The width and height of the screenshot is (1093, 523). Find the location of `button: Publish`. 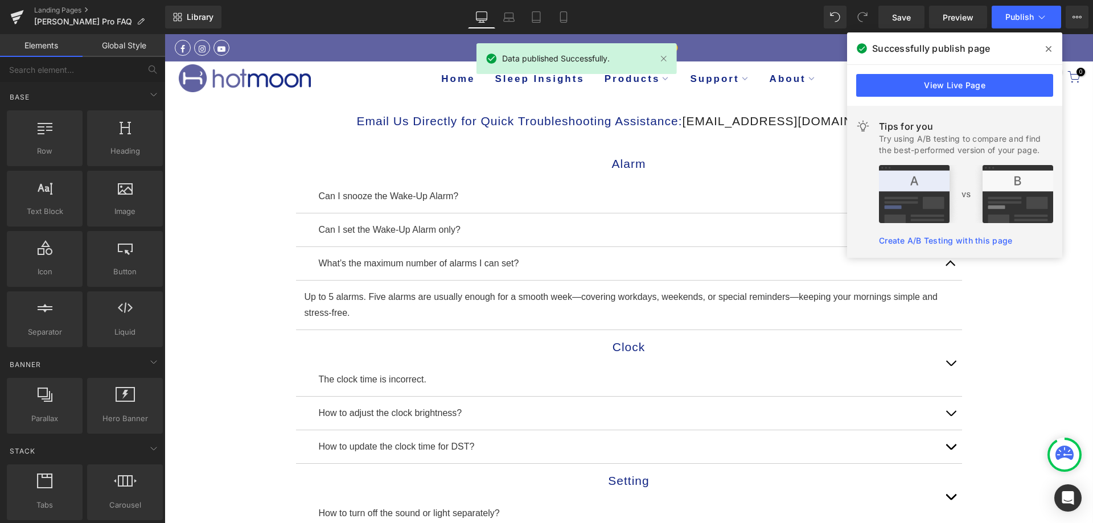

button: Publish is located at coordinates (1027, 17).